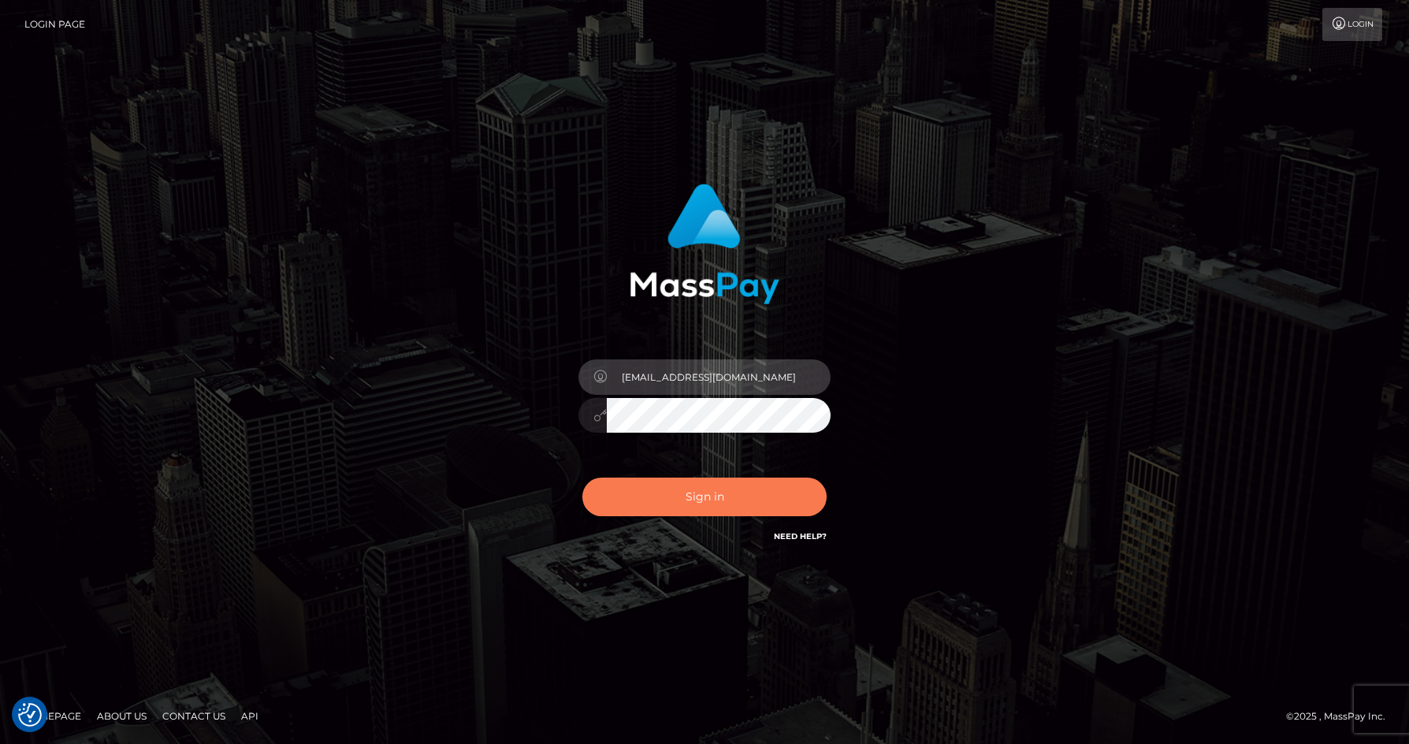  What do you see at coordinates (52, 715) in the screenshot?
I see `a: Homepage` at bounding box center [52, 715].